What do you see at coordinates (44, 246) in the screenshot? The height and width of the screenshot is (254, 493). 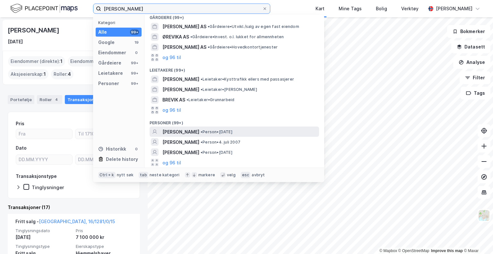 I see `span: Tinglysningstype` at bounding box center [44, 246].